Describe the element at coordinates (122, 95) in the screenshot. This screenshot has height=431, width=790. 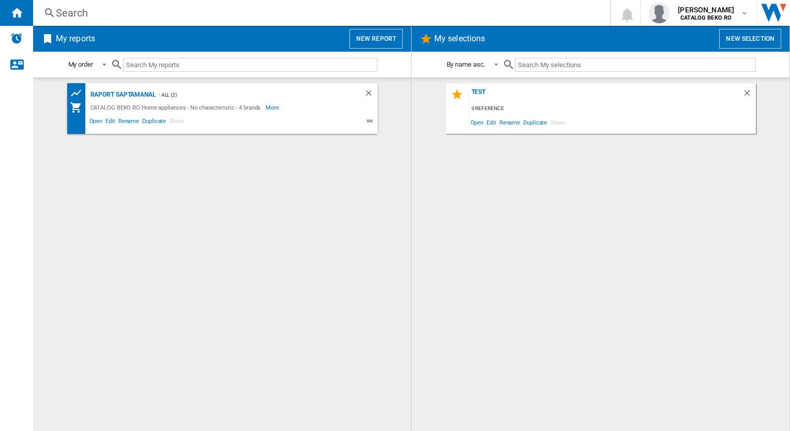
I see `div: raport saptamanal` at that location.